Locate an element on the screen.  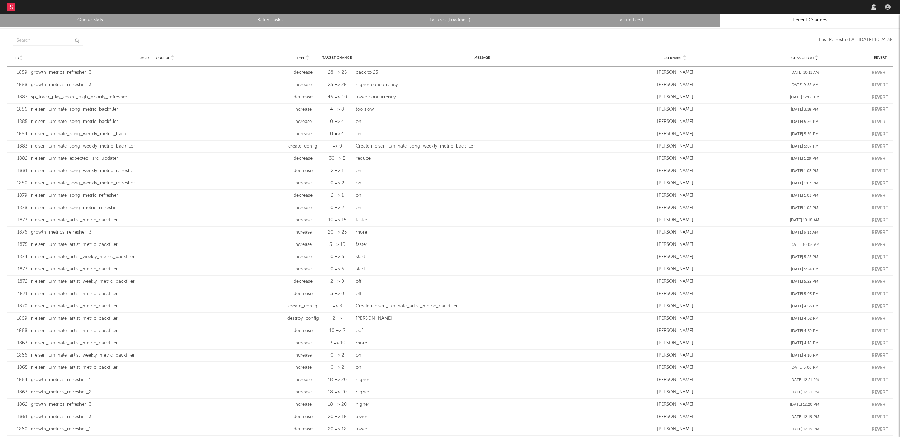
div: 1877 is located at coordinates (19, 220).